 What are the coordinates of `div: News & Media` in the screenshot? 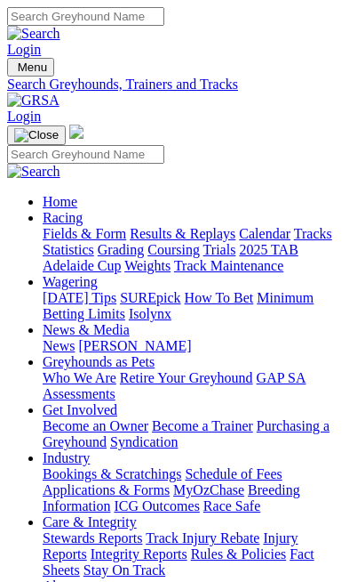 It's located at (192, 346).